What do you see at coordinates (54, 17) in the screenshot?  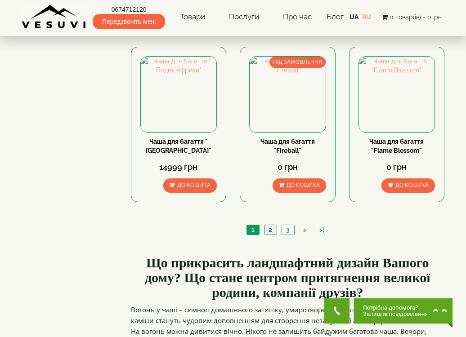 I see `img: Завод VESUVI` at bounding box center [54, 17].